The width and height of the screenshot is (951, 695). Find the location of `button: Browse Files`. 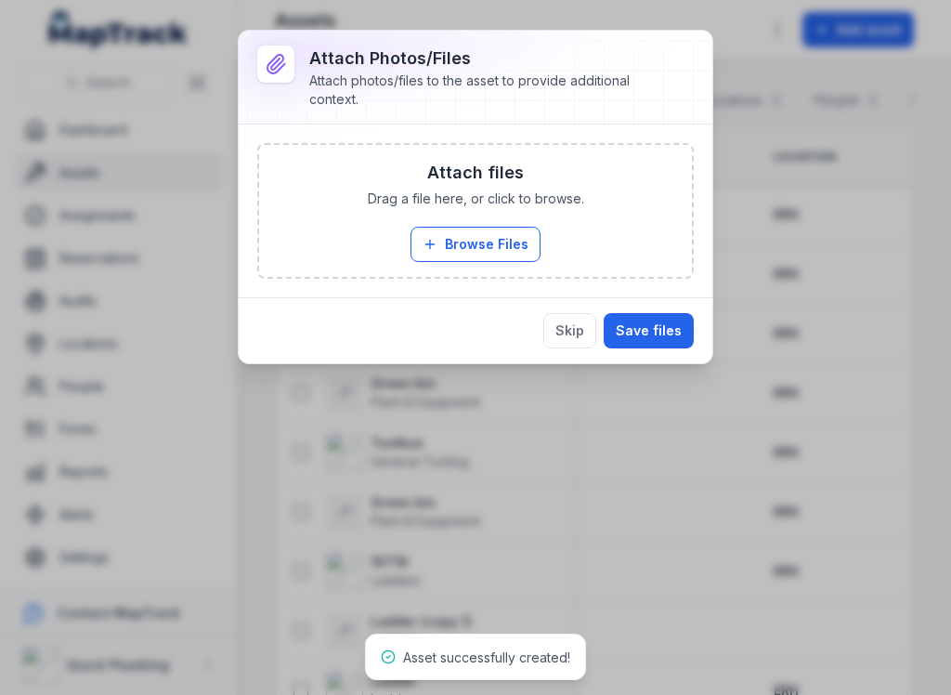

button: Browse Files is located at coordinates (476, 244).